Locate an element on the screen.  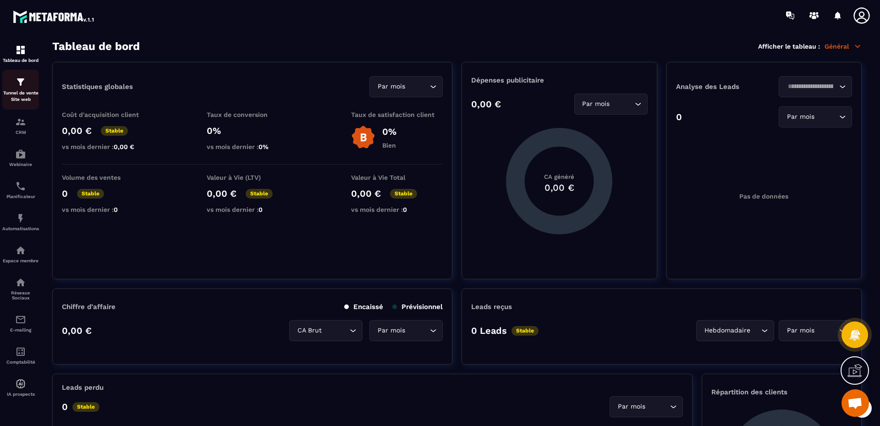
img: social-network is located at coordinates (21, 282).